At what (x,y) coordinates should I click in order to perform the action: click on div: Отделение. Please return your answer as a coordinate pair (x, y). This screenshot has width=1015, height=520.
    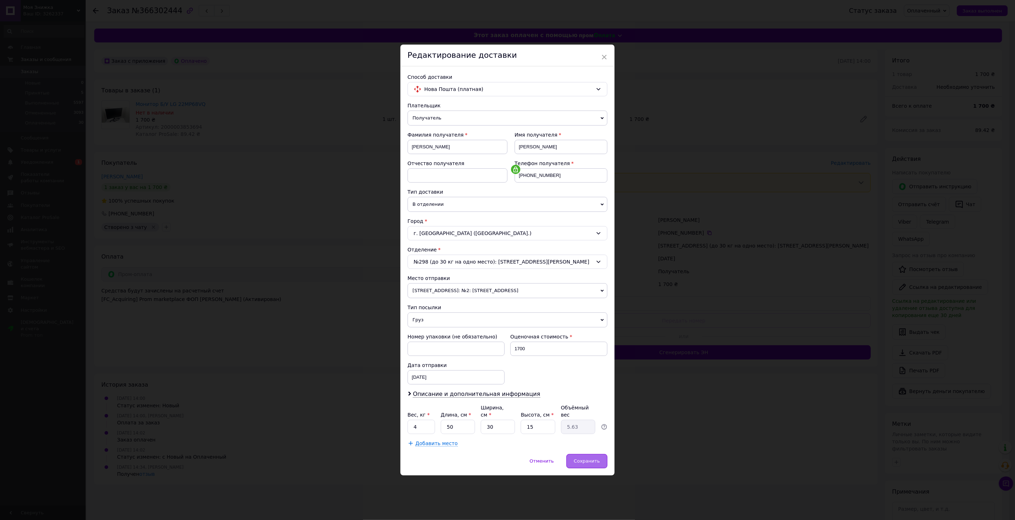
    Looking at the image, I should click on (507, 250).